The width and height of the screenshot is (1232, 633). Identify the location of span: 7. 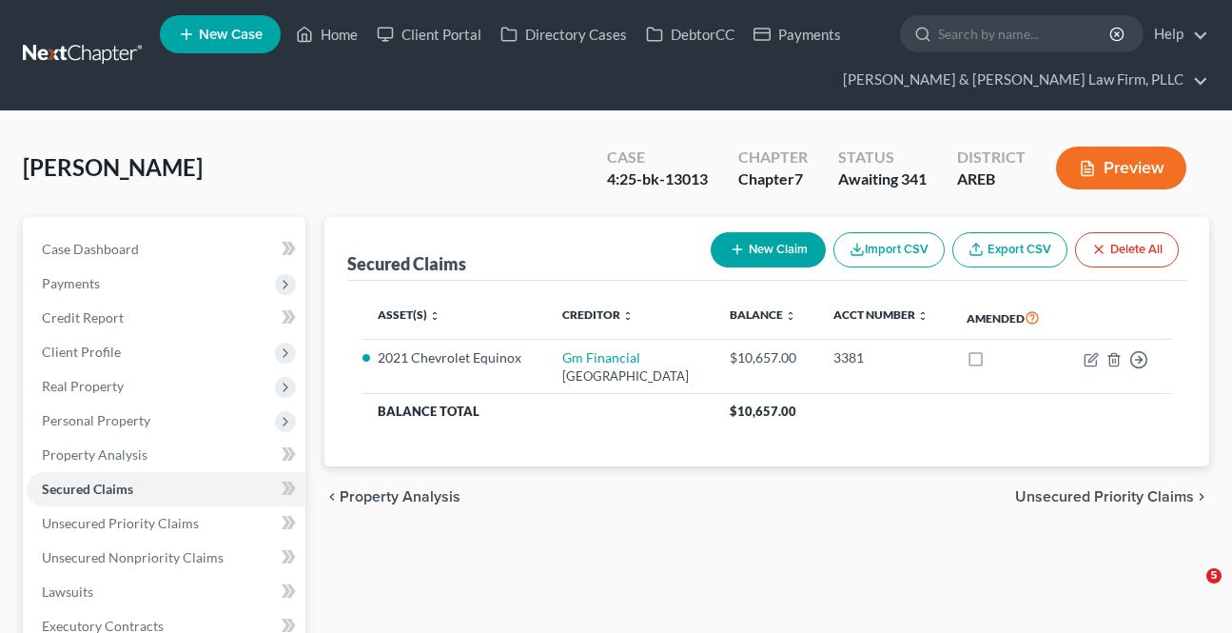
(798, 178).